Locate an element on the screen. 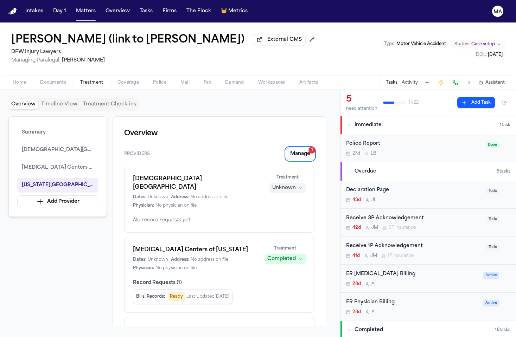  a: Tasks is located at coordinates (146, 11).